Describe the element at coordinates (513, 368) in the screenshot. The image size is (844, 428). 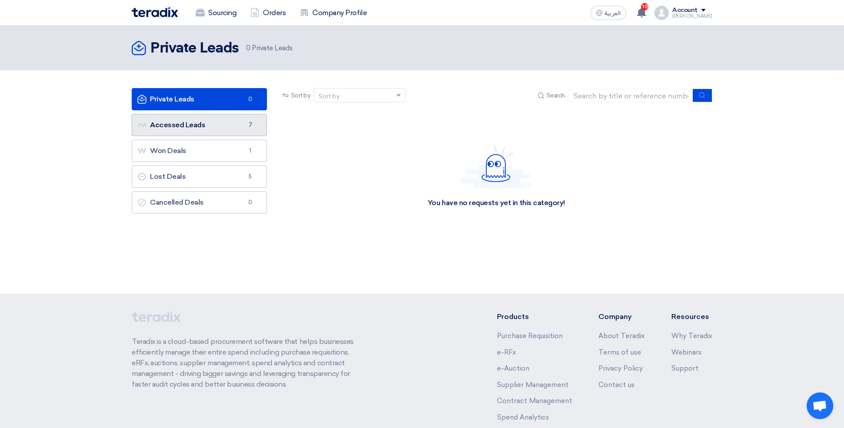
I see `a: e-Auction` at that location.